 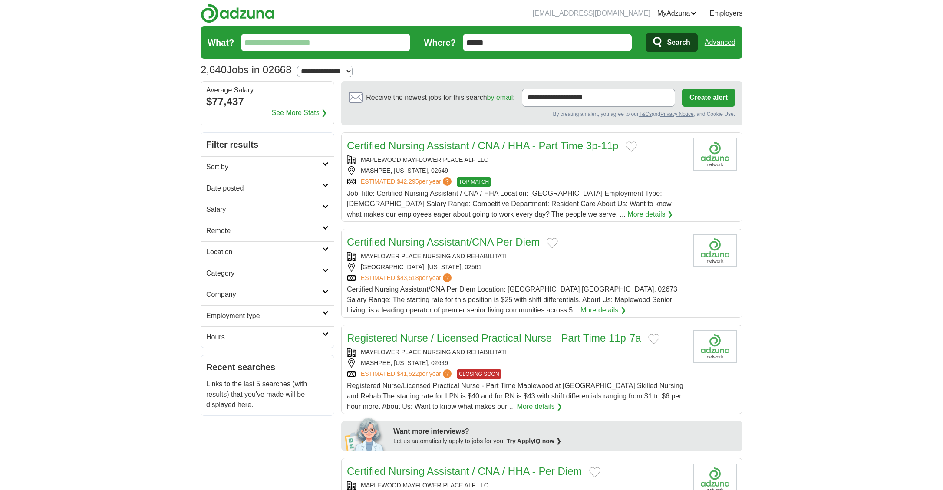 What do you see at coordinates (500, 97) in the screenshot?
I see `a: by email` at bounding box center [500, 97].